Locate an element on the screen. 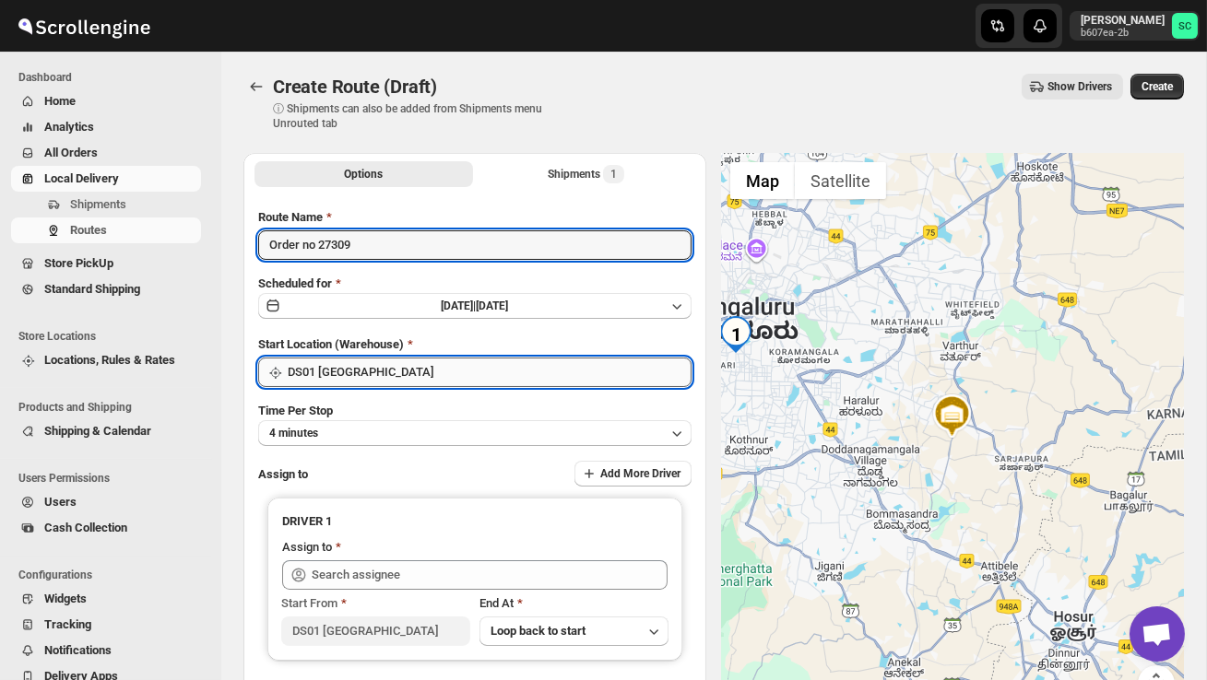  span: All Orders is located at coordinates (71, 152).